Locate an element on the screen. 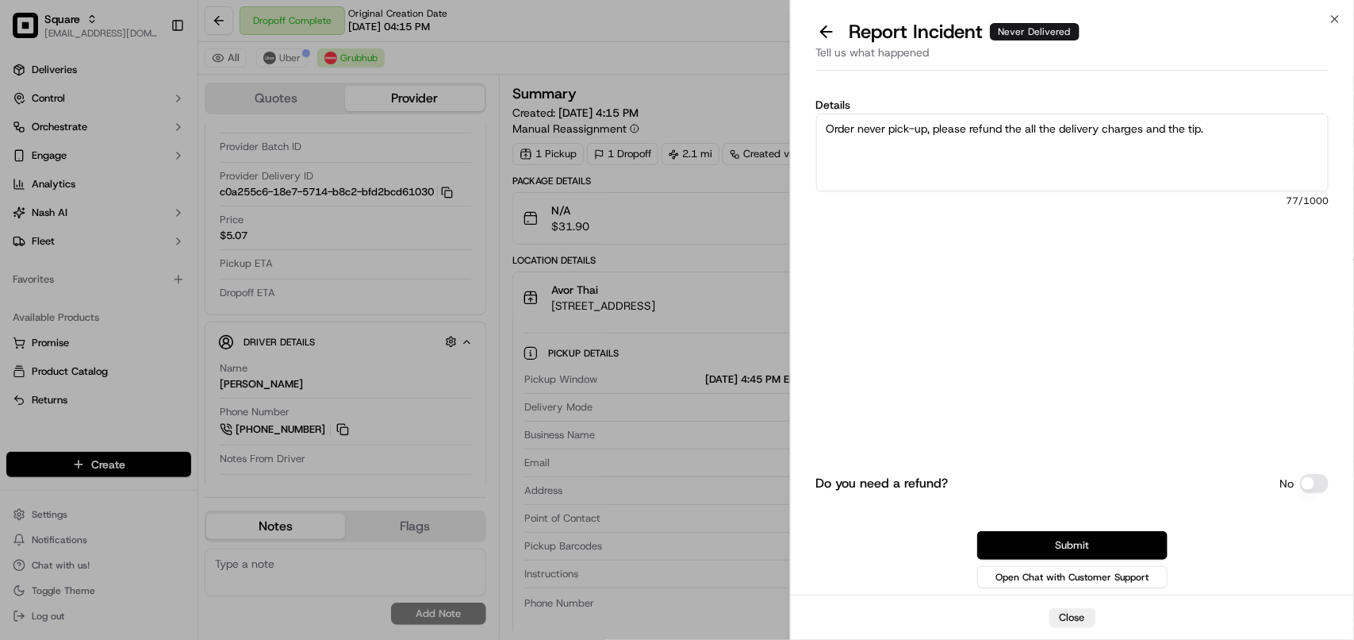  button: Submit is located at coordinates (1073, 545).